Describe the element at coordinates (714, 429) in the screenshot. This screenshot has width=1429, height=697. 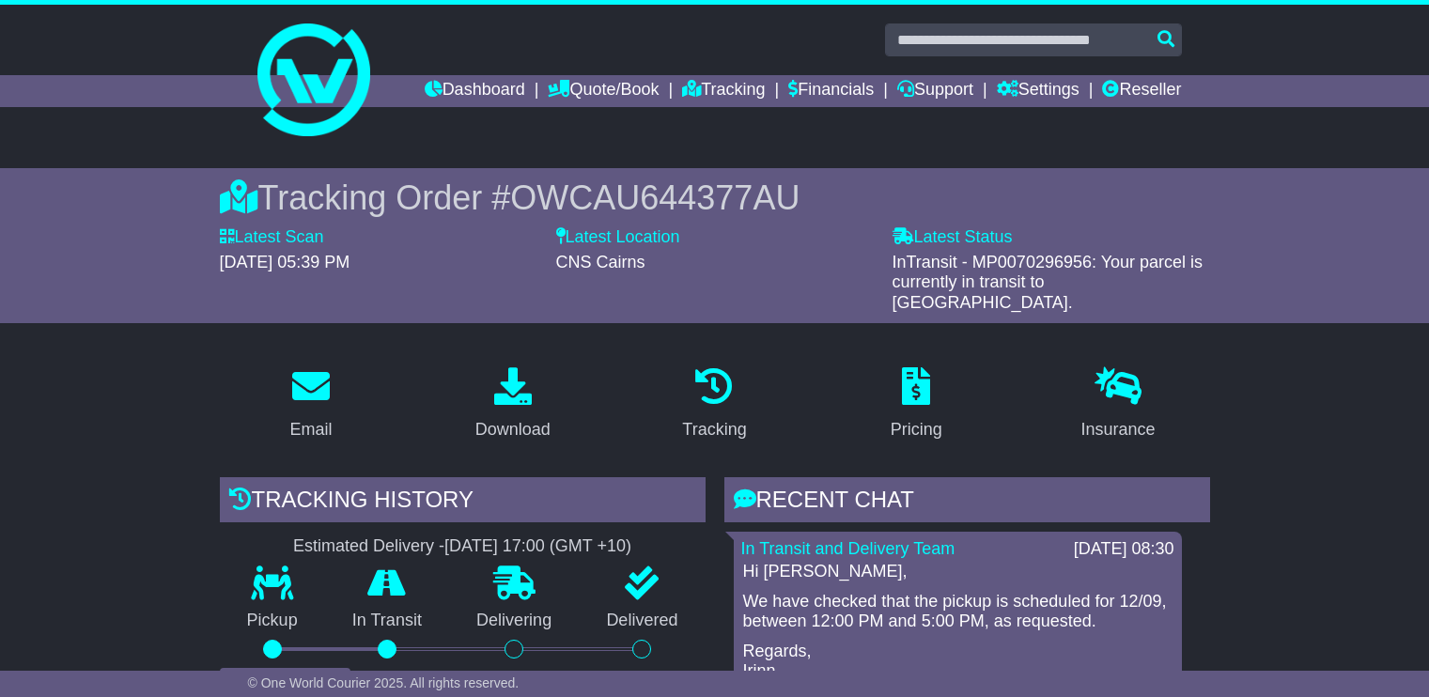
I see `div: Tracking` at that location.